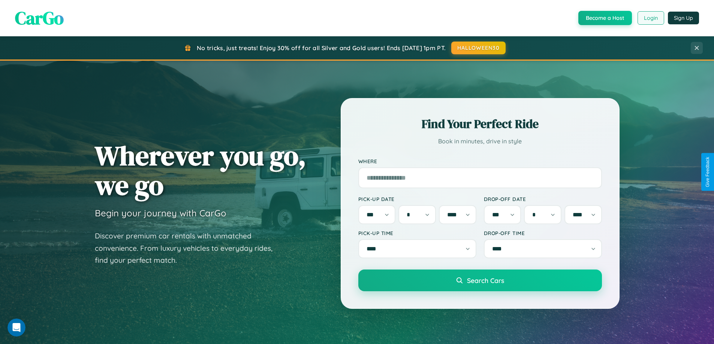 The width and height of the screenshot is (714, 344). What do you see at coordinates (543, 199) in the screenshot?
I see `label: Drop-off Date` at bounding box center [543, 199].